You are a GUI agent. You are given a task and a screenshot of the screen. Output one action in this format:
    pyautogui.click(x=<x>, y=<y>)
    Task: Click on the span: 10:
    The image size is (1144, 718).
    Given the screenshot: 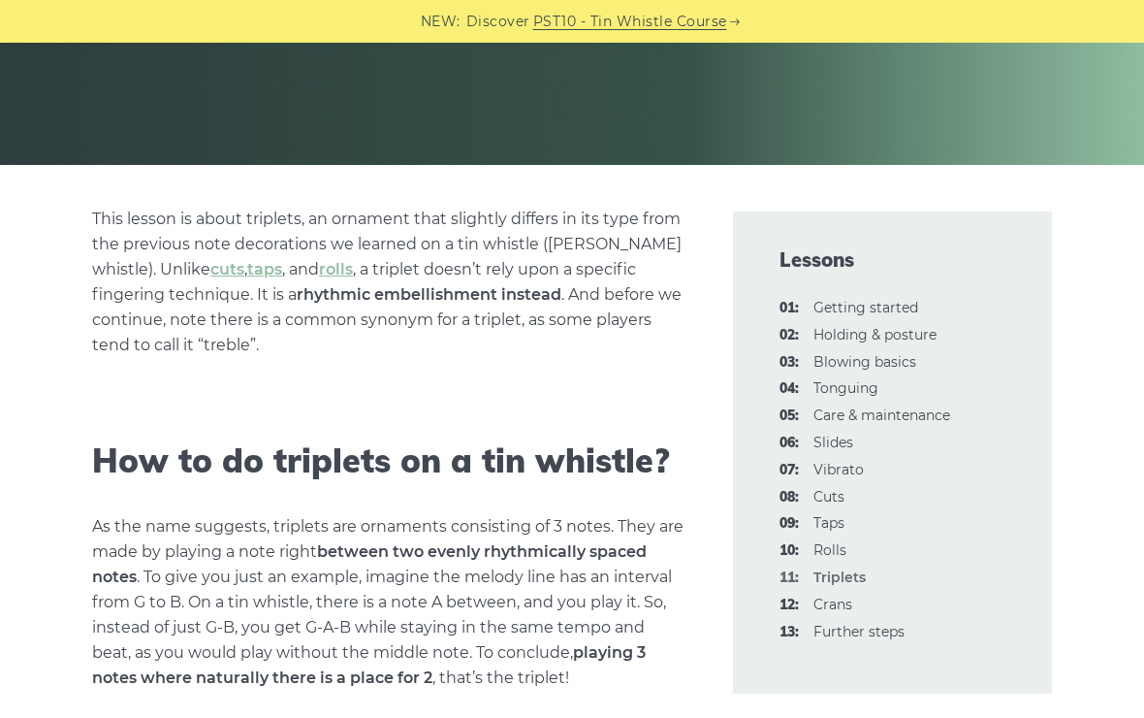 What is the action you would take?
    pyautogui.click(x=789, y=551)
    